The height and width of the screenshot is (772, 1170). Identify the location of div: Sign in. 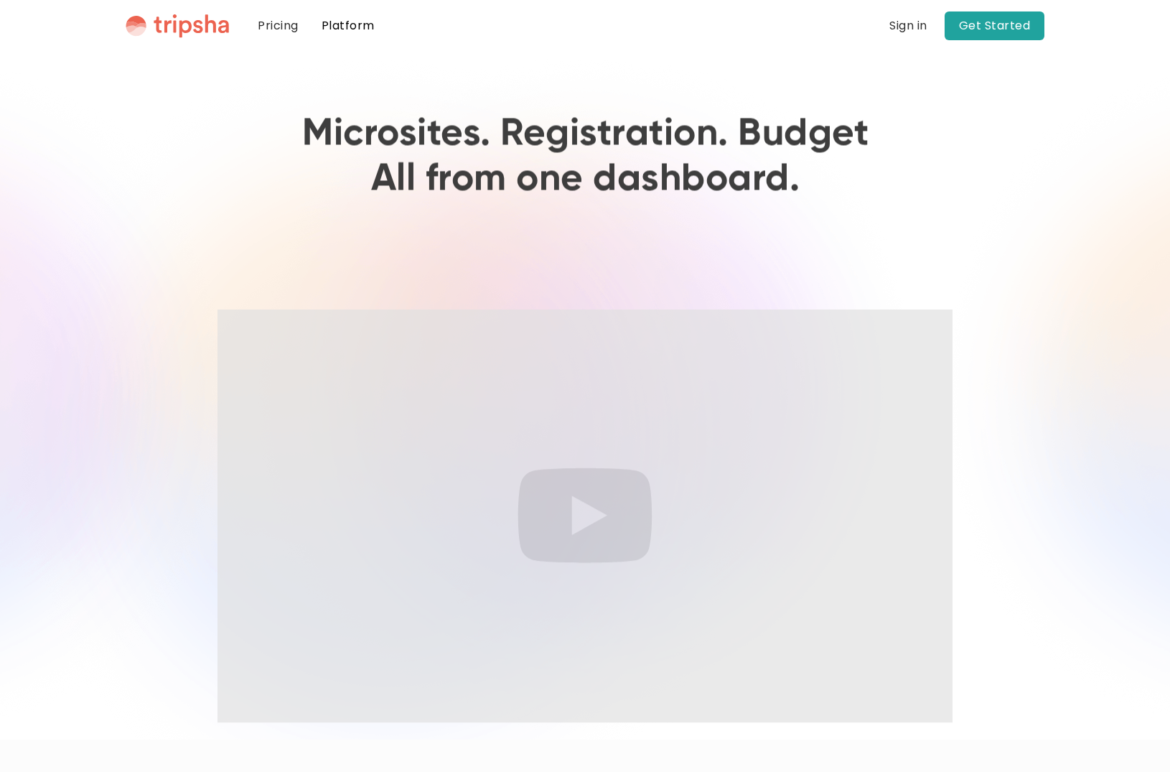
(908, 26).